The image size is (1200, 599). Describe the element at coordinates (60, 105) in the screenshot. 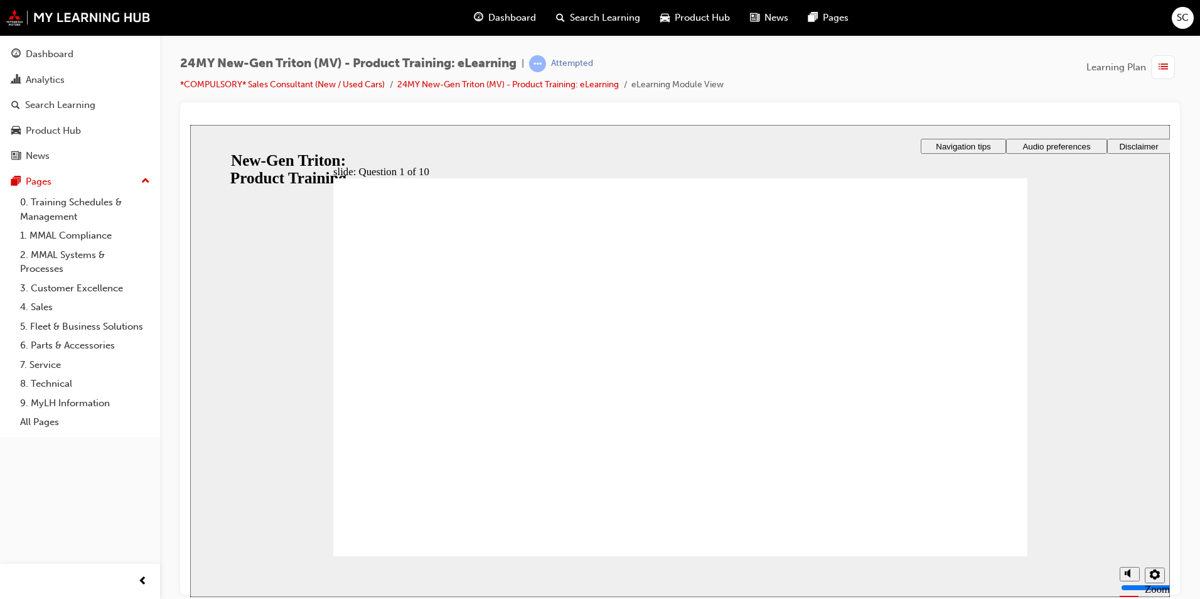

I see `div: Search Learning` at that location.